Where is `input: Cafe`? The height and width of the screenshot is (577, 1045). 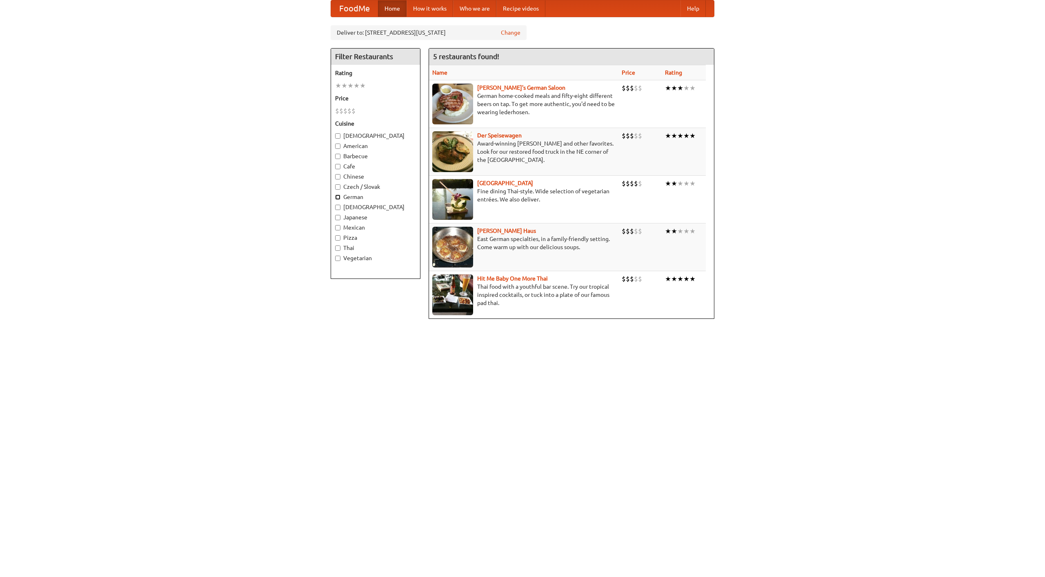
input: Cafe is located at coordinates (337, 166).